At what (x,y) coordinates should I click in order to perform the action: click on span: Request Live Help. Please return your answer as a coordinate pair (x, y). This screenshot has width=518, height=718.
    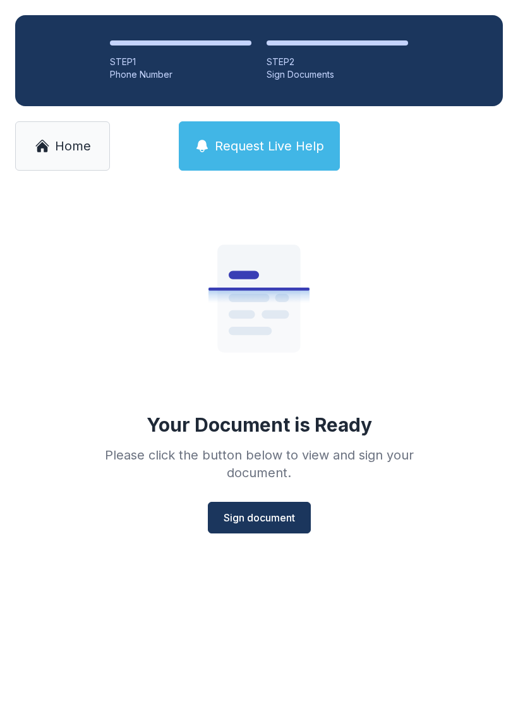
    Looking at the image, I should click on (269, 146).